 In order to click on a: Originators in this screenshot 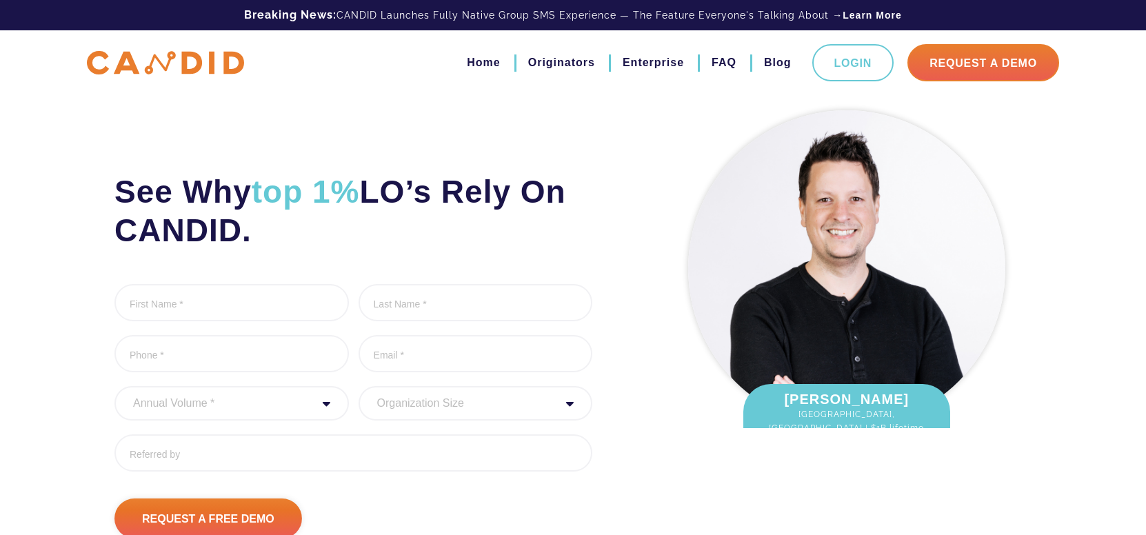, I will do `click(561, 63)`.